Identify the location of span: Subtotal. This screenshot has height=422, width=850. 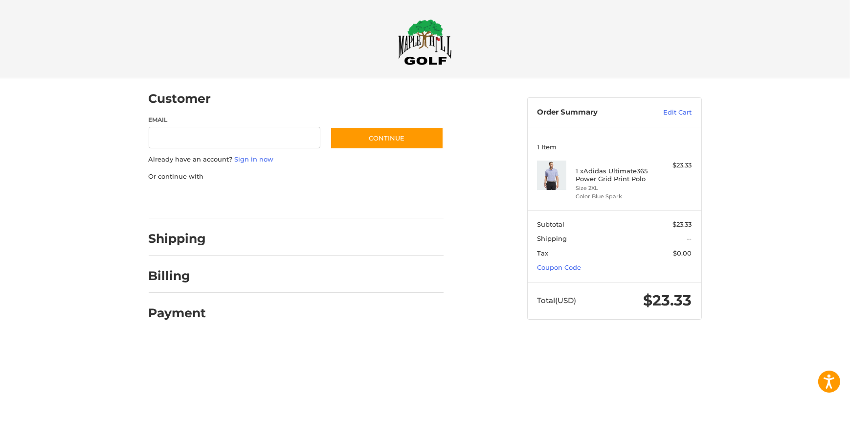
(551, 224).